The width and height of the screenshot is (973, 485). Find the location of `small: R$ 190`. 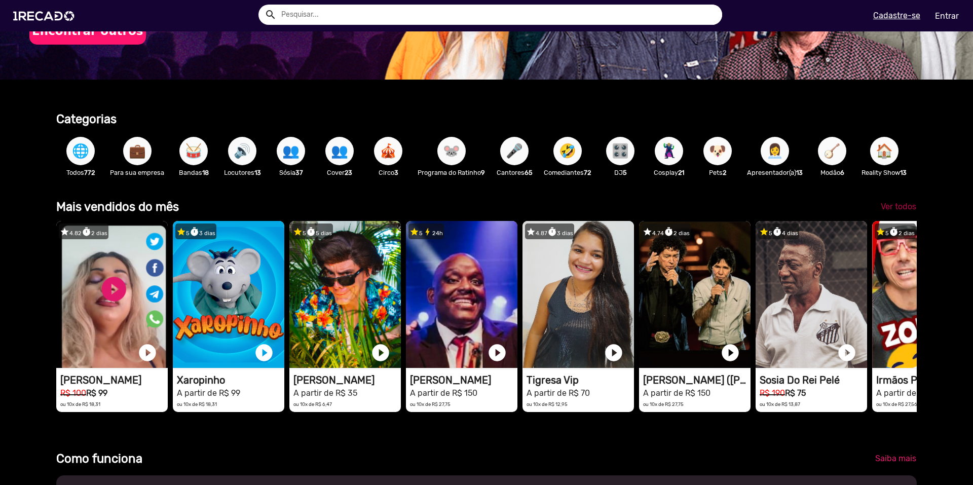

small: R$ 190 is located at coordinates (773, 393).